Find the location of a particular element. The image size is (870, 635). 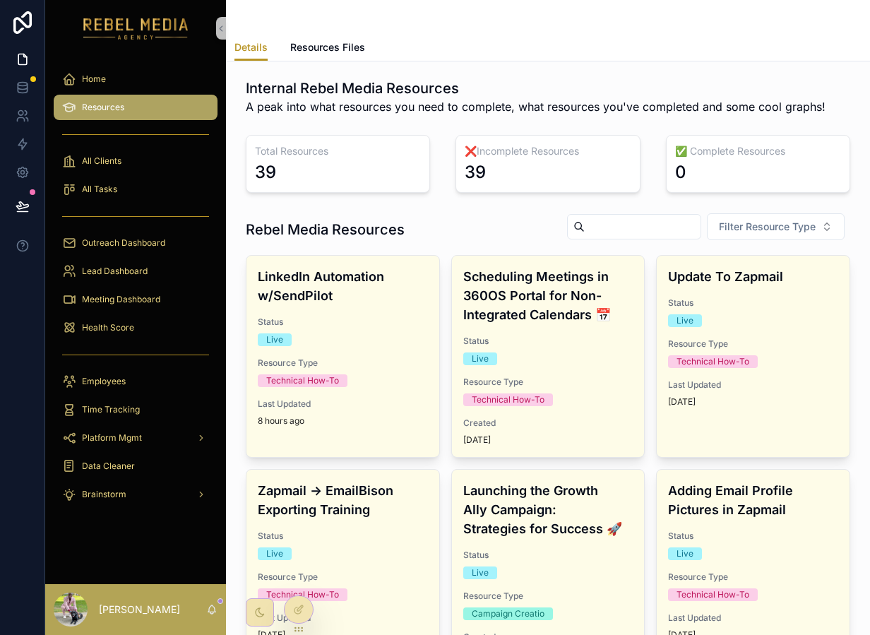

div: scrollable content is located at coordinates (136, 291).